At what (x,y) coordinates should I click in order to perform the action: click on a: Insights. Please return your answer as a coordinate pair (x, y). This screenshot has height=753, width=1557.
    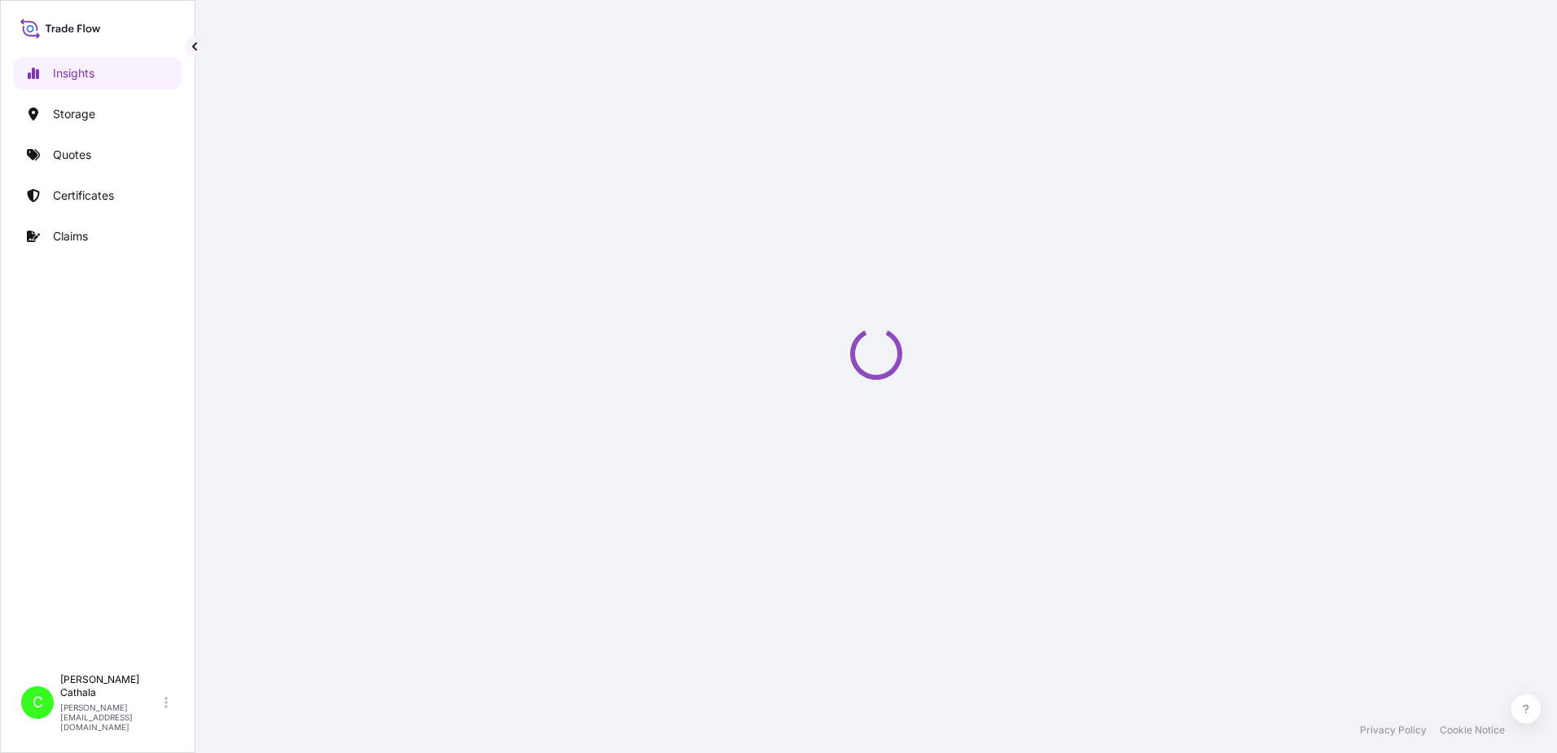
    Looking at the image, I should click on (98, 73).